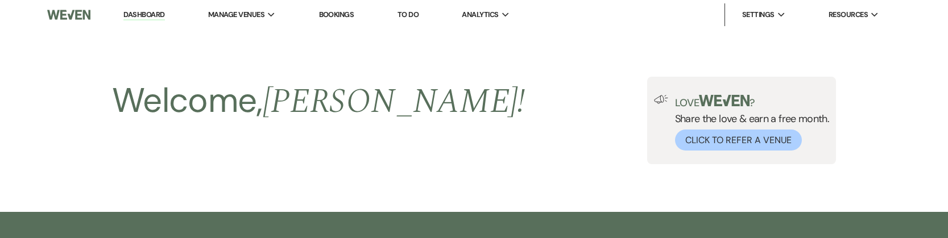 The width and height of the screenshot is (948, 238). What do you see at coordinates (724, 101) in the screenshot?
I see `img: weven-logo-green.svg` at bounding box center [724, 101].